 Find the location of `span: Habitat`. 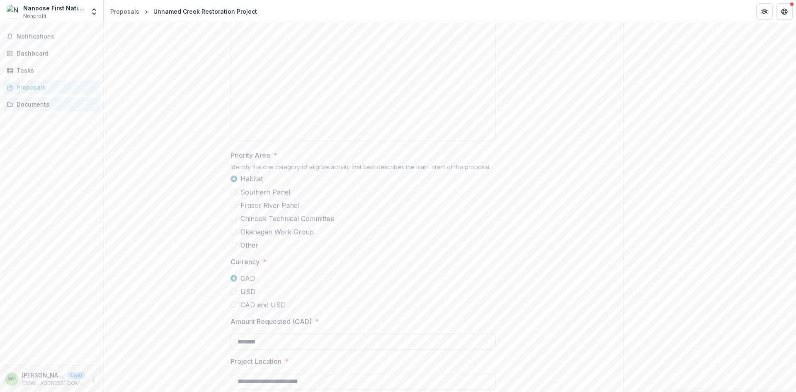

span: Habitat is located at coordinates (252, 179).